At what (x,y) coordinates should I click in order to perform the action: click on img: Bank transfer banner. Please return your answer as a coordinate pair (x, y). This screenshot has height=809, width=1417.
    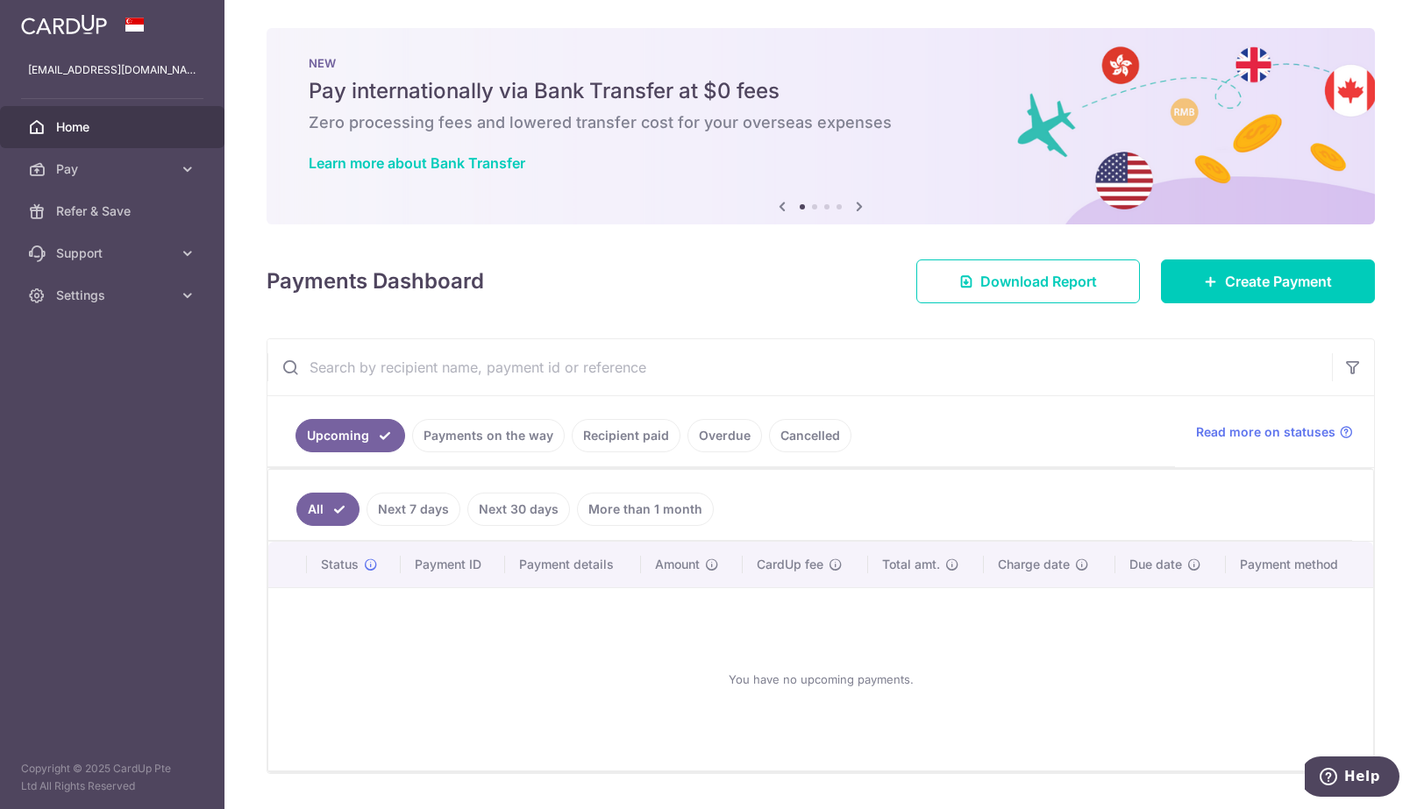
    Looking at the image, I should click on (821, 126).